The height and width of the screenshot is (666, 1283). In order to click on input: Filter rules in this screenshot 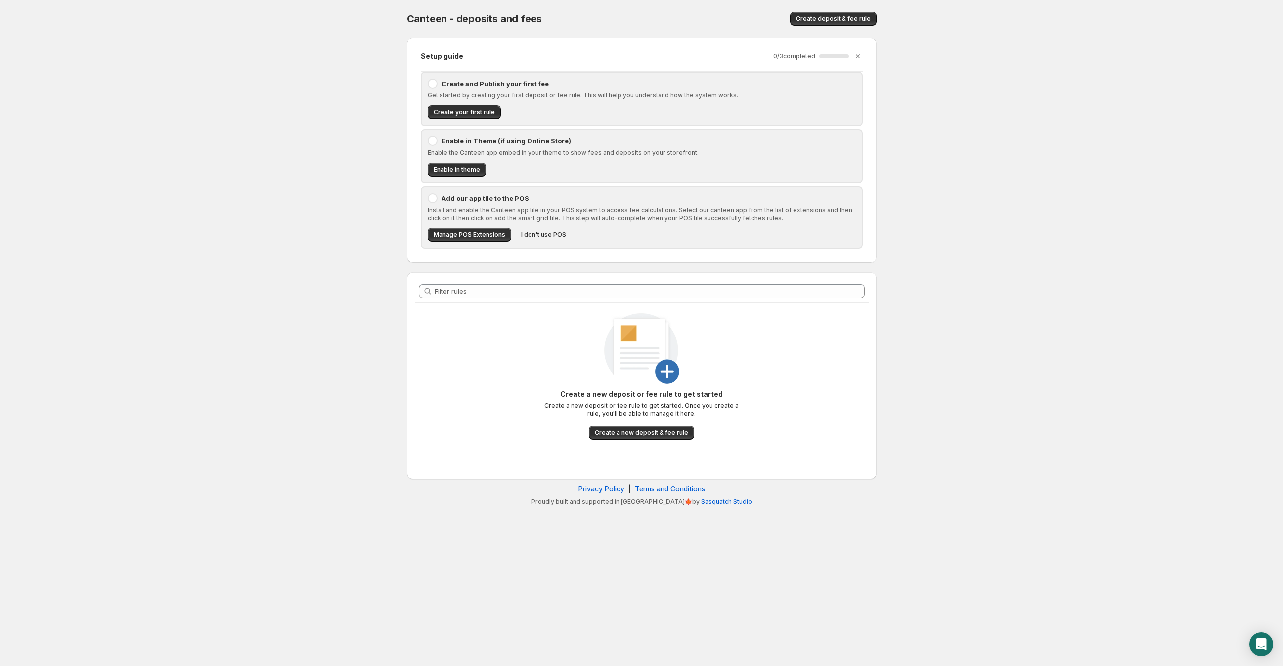, I will do `click(650, 291)`.